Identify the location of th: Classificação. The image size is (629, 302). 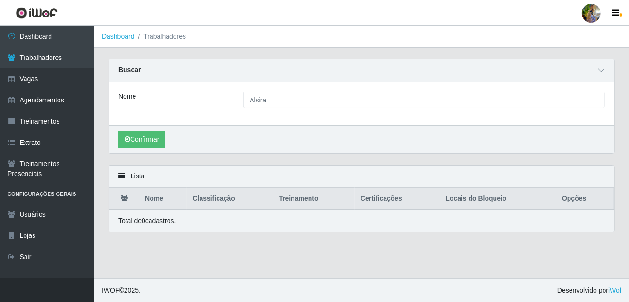
(230, 199).